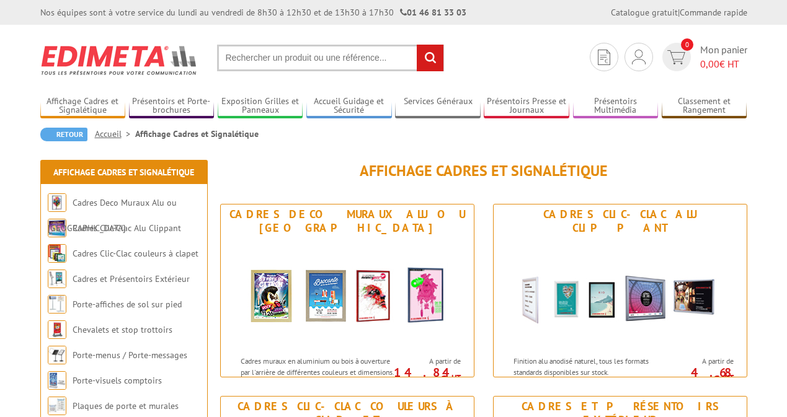 This screenshot has height=417, width=787. I want to click on a: Porte-menus / Porte-messages, so click(130, 355).